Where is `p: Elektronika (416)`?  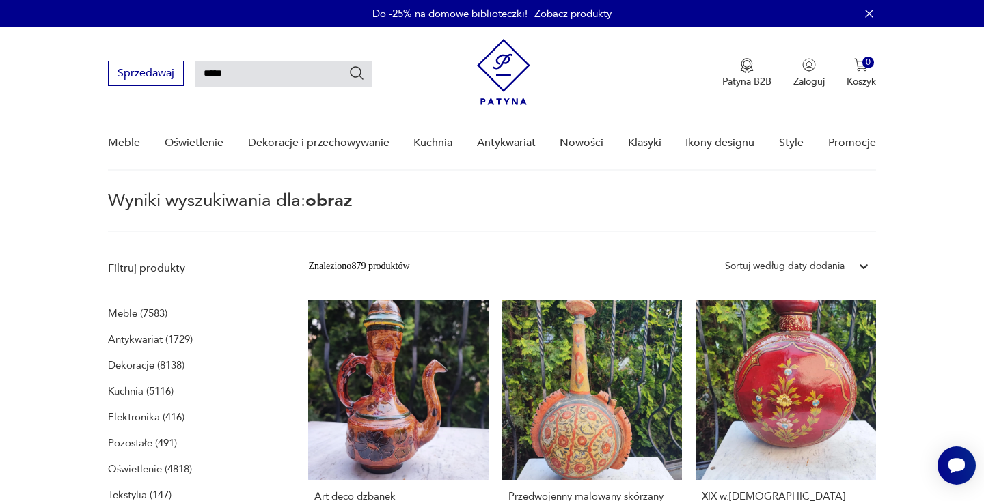
p: Elektronika (416) is located at coordinates (146, 417).